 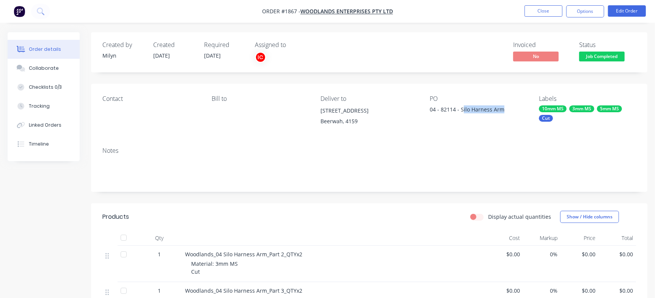 What do you see at coordinates (347, 11) in the screenshot?
I see `a: Woodlands Enterprises Pty Ltd` at bounding box center [347, 11].